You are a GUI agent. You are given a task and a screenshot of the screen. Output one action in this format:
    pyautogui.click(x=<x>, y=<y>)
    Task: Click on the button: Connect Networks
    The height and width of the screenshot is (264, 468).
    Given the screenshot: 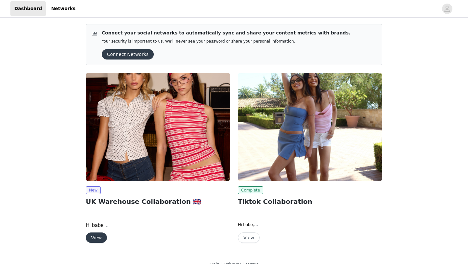 What is the action you would take?
    pyautogui.click(x=128, y=54)
    